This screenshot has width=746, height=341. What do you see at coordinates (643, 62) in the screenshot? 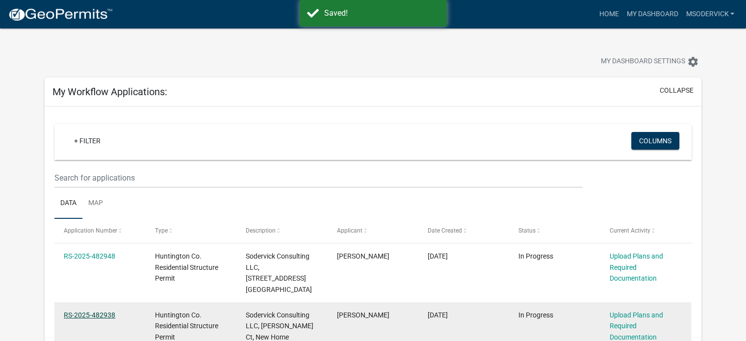
I see `span: My Dashboard Settings` at bounding box center [643, 62].